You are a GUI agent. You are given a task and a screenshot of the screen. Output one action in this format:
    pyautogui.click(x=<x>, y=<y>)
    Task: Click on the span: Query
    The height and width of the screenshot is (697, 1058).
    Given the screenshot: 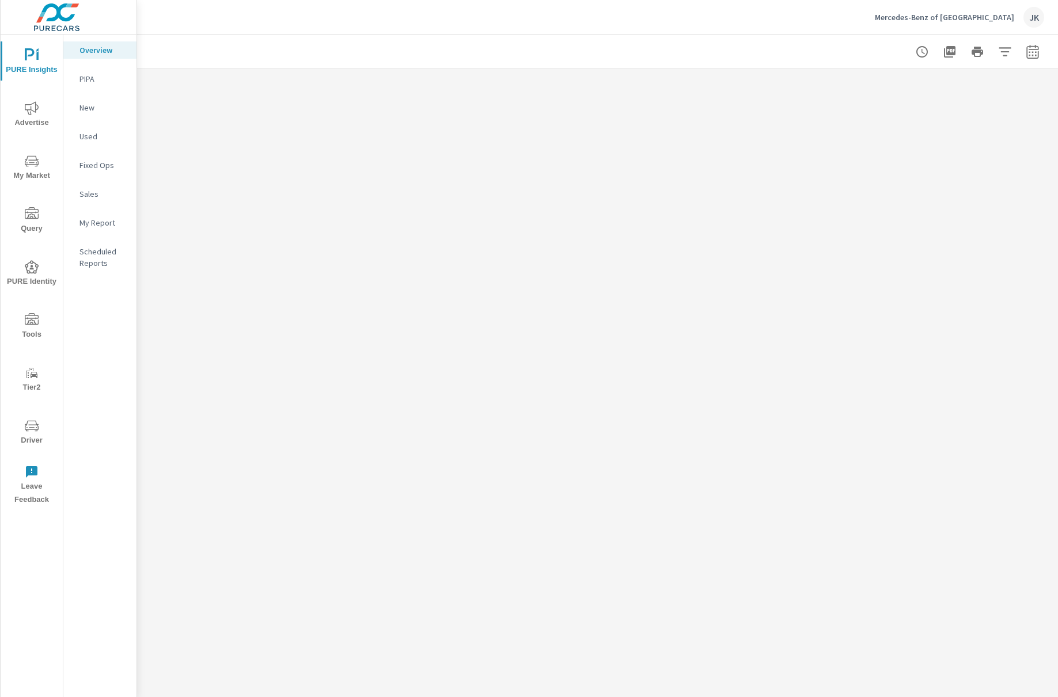 What is the action you would take?
    pyautogui.click(x=32, y=221)
    